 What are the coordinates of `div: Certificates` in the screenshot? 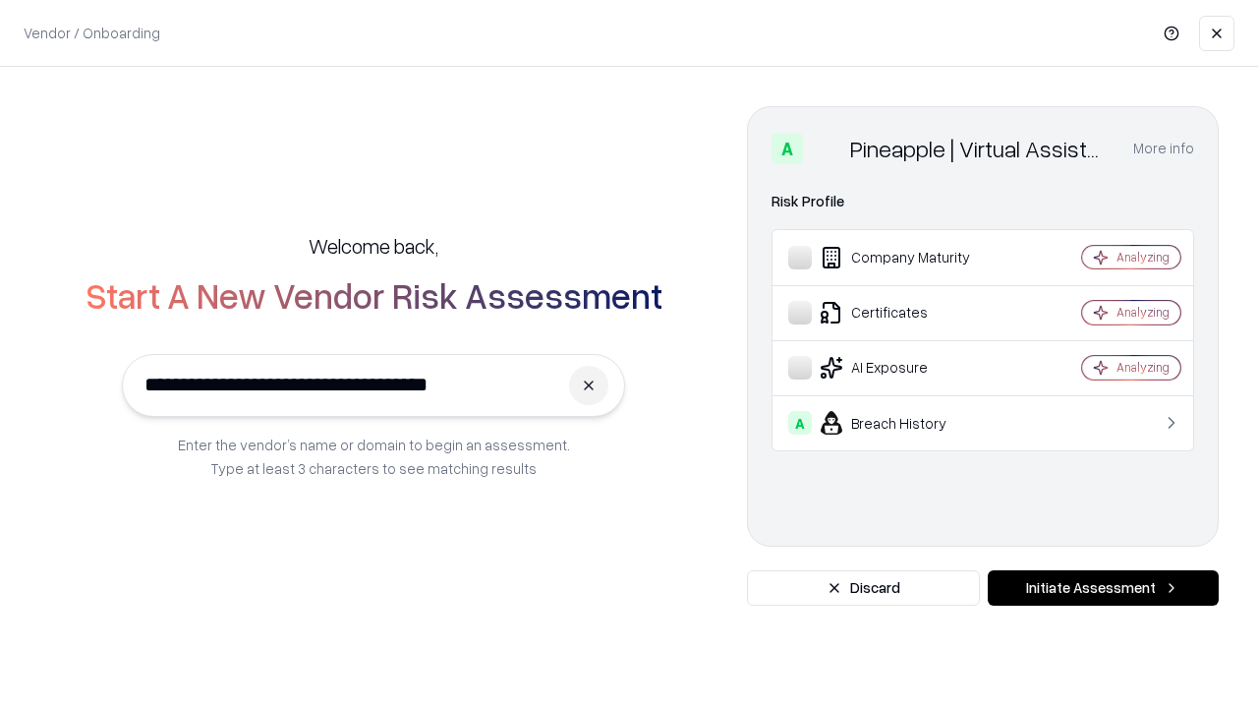 It's located at (905, 313).